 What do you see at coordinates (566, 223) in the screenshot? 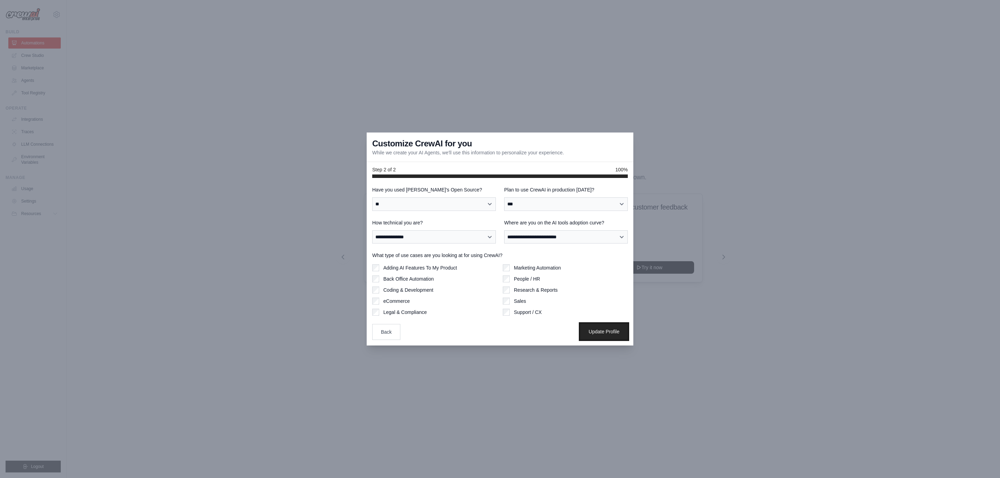
I see `label: Where are you on the AI tools adoption curve?` at bounding box center [566, 223].